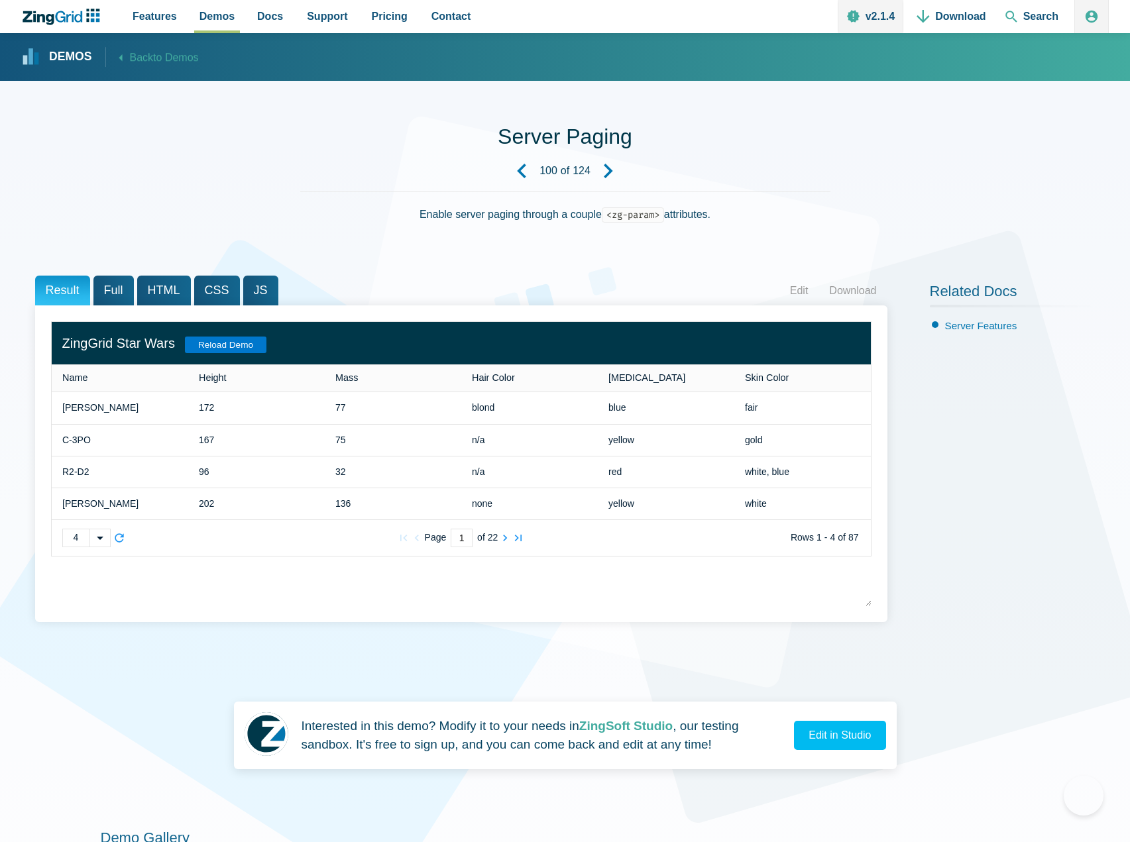 The image size is (1130, 842). Describe the element at coordinates (581, 171) in the screenshot. I see `strong: 124` at that location.